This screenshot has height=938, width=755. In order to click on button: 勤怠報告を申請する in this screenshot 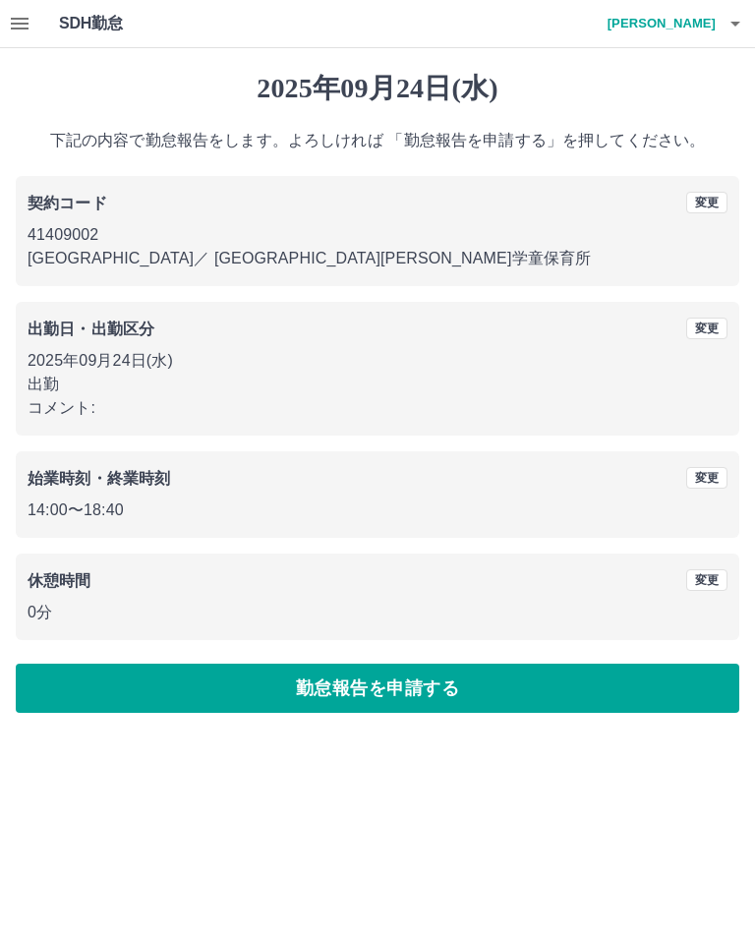, I will do `click(377, 688)`.